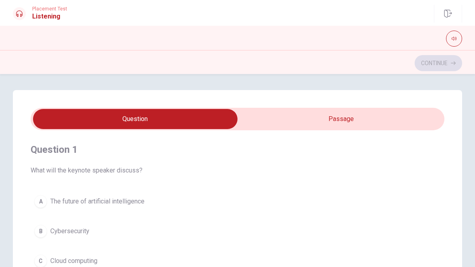 The height and width of the screenshot is (267, 475). Describe the element at coordinates (50, 9) in the screenshot. I see `span: Placement Test` at that location.